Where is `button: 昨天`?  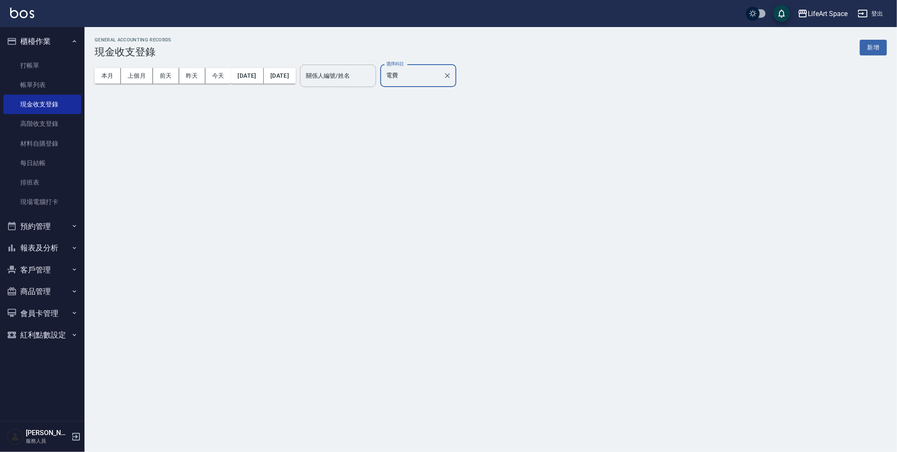
button: 昨天 is located at coordinates (192, 76).